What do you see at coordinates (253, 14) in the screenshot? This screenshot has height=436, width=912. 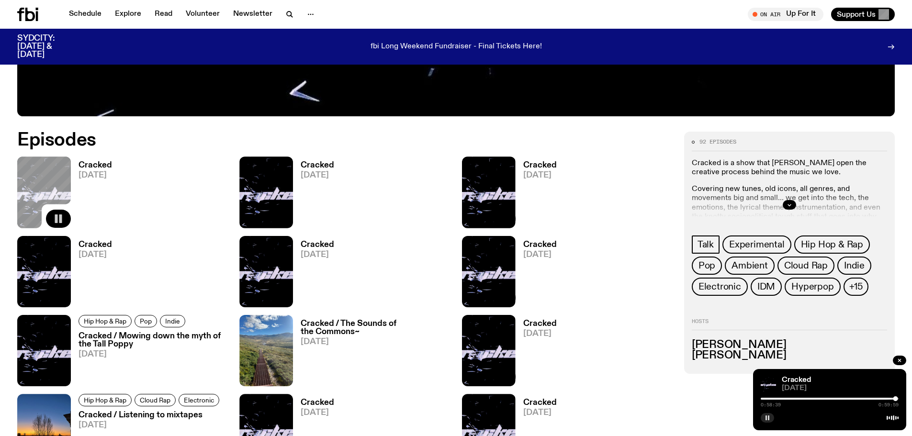 I see `a: Newsletter` at bounding box center [253, 14].